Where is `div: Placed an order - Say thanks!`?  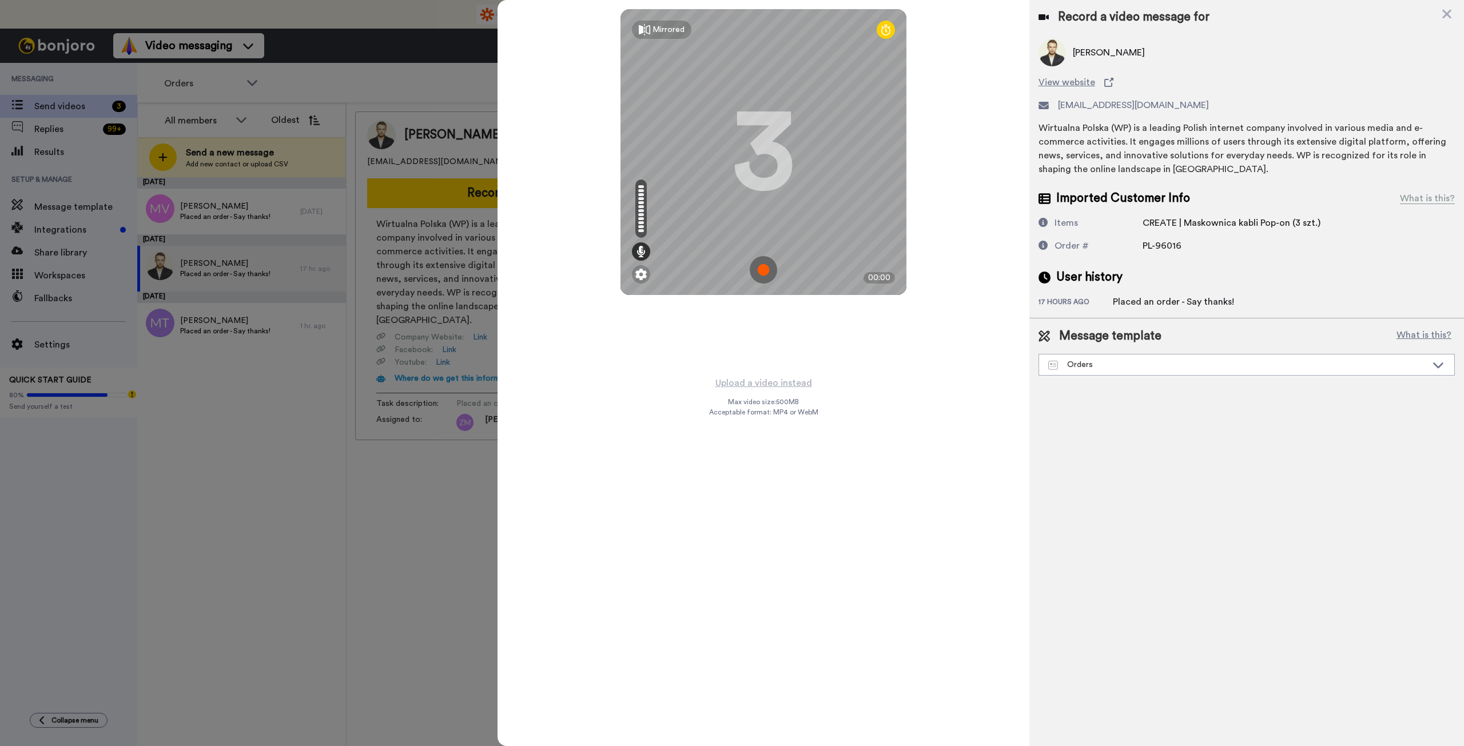
div: Placed an order - Say thanks! is located at coordinates (1173, 302).